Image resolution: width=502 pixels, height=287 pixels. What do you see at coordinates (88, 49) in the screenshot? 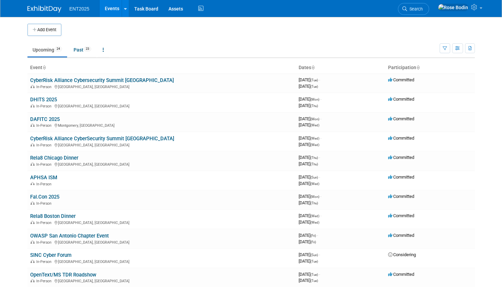
I see `span: 23` at bounding box center [88, 49].